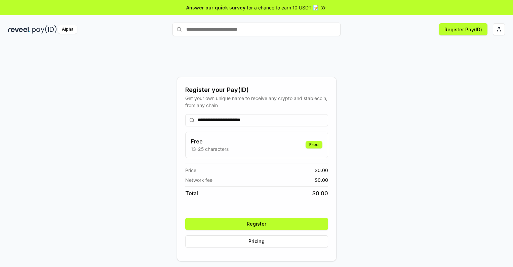  What do you see at coordinates (257, 90) in the screenshot?
I see `div: Register your Pay(ID)` at bounding box center [257, 90].